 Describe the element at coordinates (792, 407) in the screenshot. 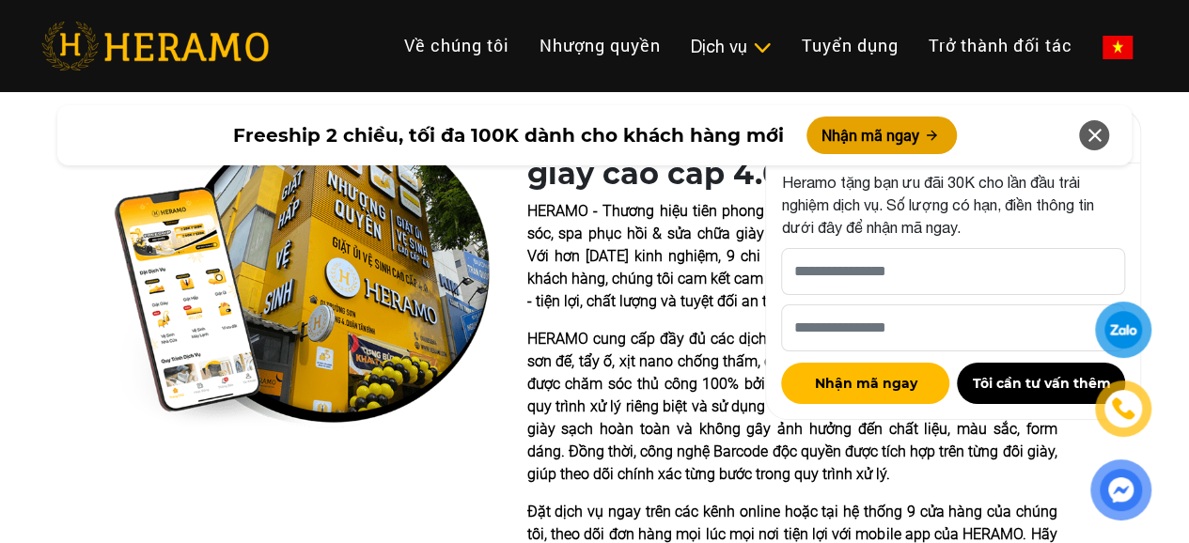

I see `p: HERAMO cung cấp đầy đủ các dịch vụ từ vệ sinh, chăm sóc, giặt hấp giày đến sơn đế, tẩy ố, xịt nan...` at that location.